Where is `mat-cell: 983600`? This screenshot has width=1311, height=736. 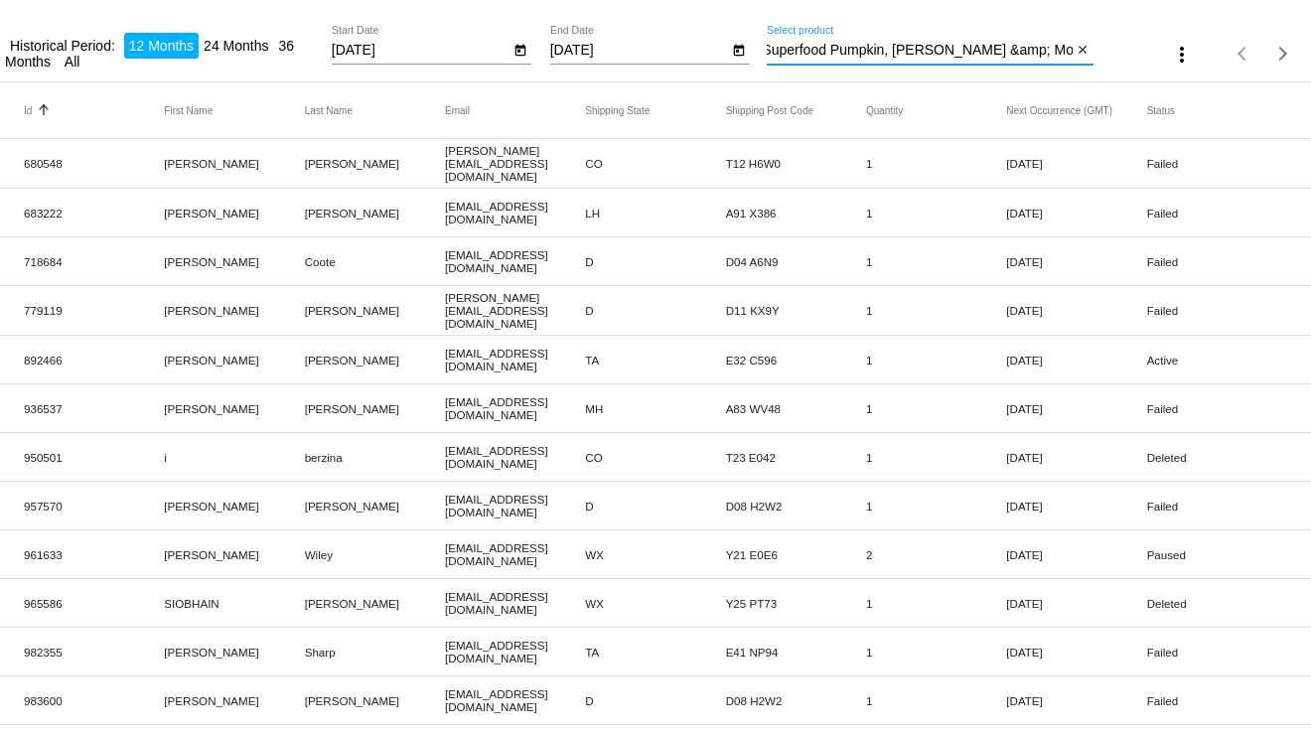 mat-cell: 983600 is located at coordinates (93, 700).